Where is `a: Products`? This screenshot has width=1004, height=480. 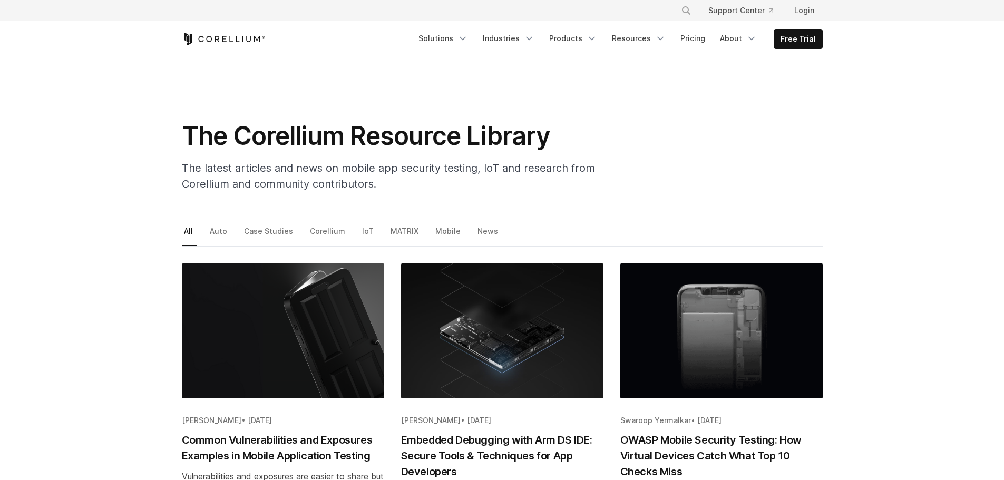
a: Products is located at coordinates (573, 38).